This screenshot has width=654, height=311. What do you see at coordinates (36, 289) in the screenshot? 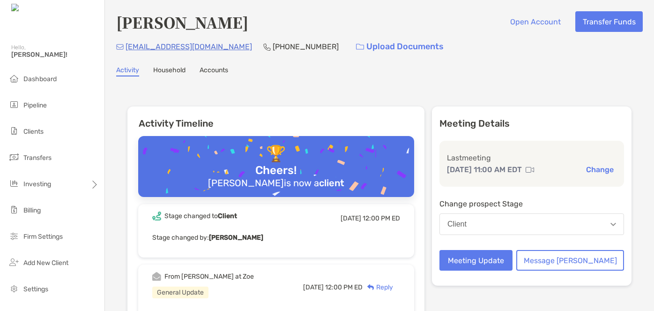
I see `span: Settings` at bounding box center [36, 289].